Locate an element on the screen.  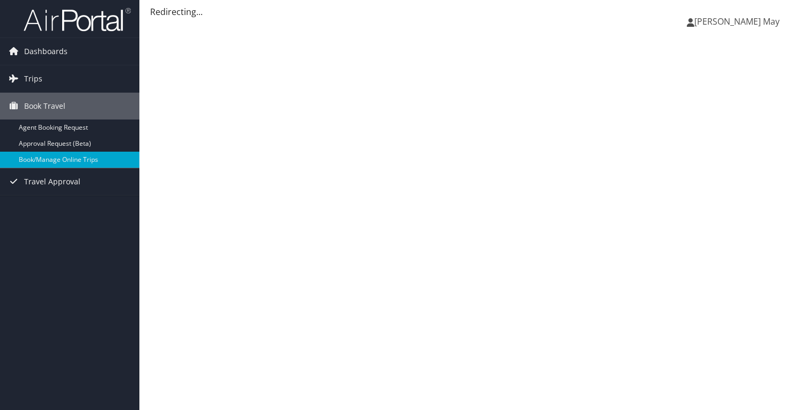
span: Travel Approval is located at coordinates (52, 182).